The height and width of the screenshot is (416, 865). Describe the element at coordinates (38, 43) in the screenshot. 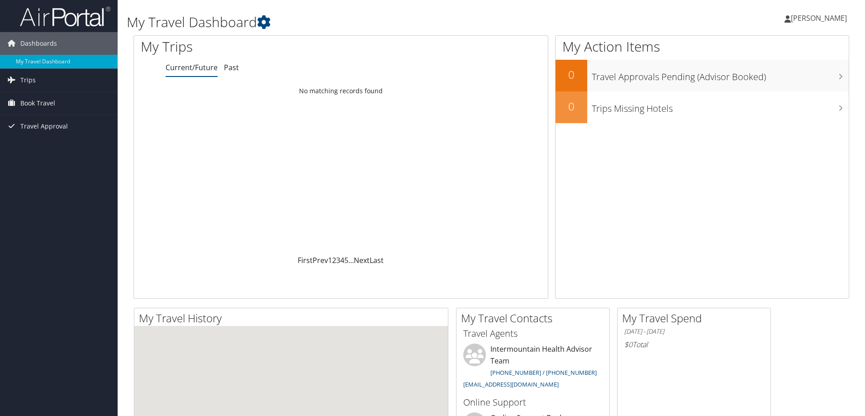

I see `span: Dashboards` at that location.